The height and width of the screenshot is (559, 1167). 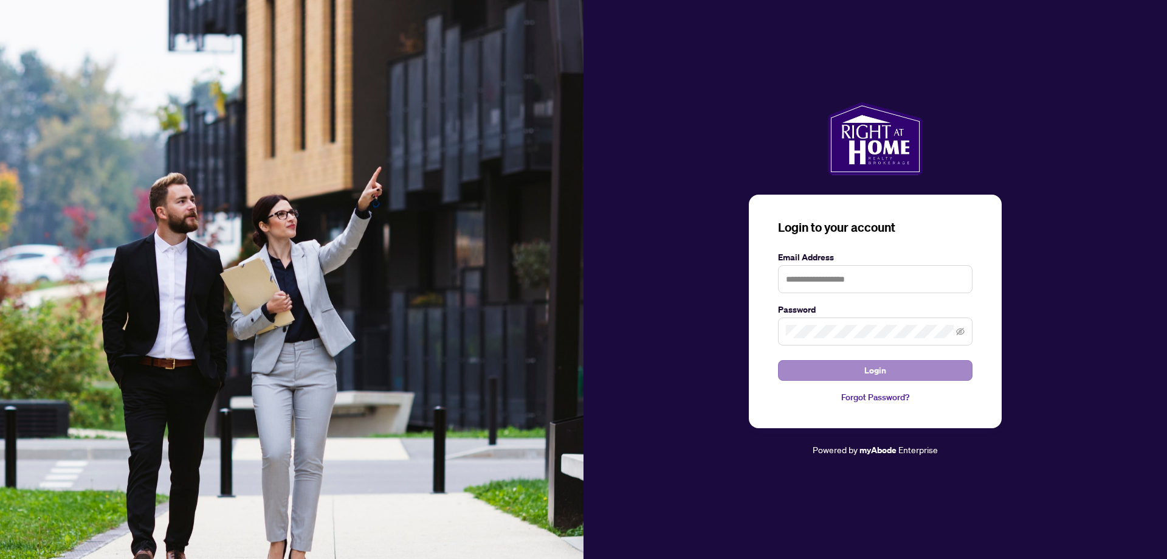 I want to click on span: Login, so click(x=875, y=370).